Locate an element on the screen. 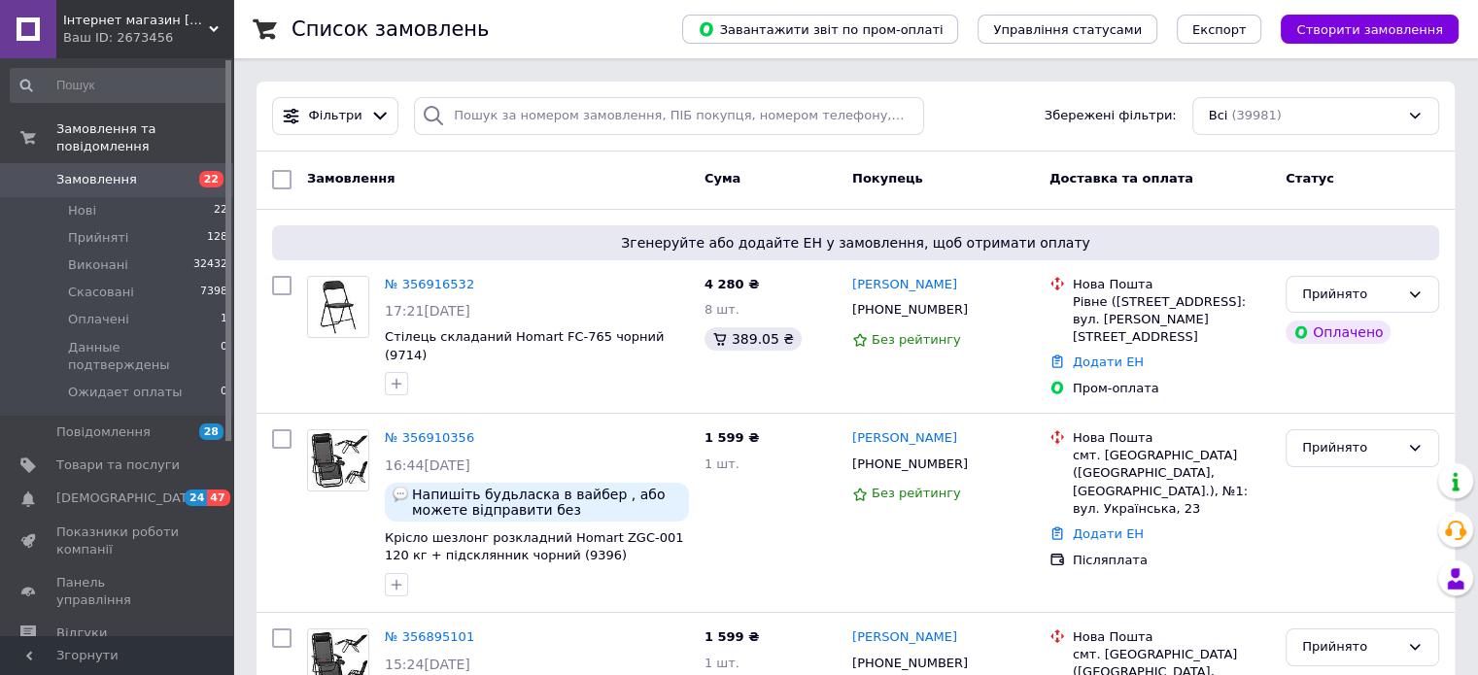 The height and width of the screenshot is (675, 1478). span: Скасовані is located at coordinates (101, 292).